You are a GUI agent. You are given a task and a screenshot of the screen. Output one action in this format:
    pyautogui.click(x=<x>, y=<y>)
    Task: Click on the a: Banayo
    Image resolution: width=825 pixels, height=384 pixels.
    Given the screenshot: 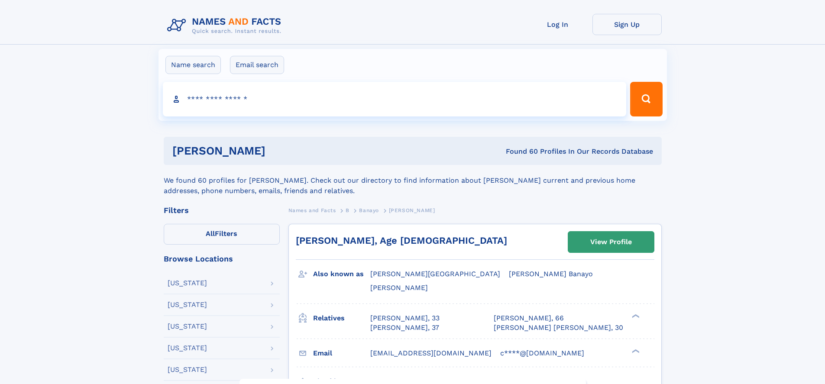 What is the action you would take?
    pyautogui.click(x=369, y=210)
    